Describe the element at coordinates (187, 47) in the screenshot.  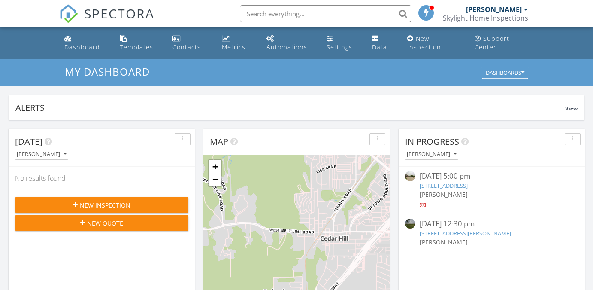
I see `div: Contacts` at that location.